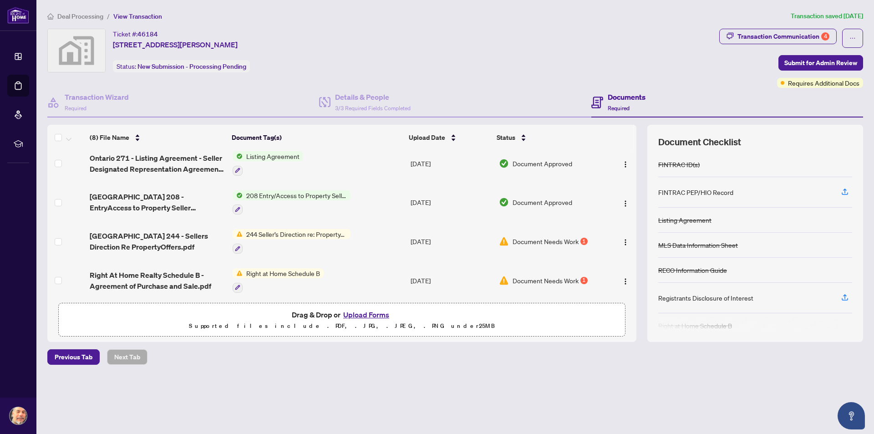 The width and height of the screenshot is (874, 434). Describe the element at coordinates (296, 234) in the screenshot. I see `span: 244 Seller’s Direction re: Property/Offers` at that location.